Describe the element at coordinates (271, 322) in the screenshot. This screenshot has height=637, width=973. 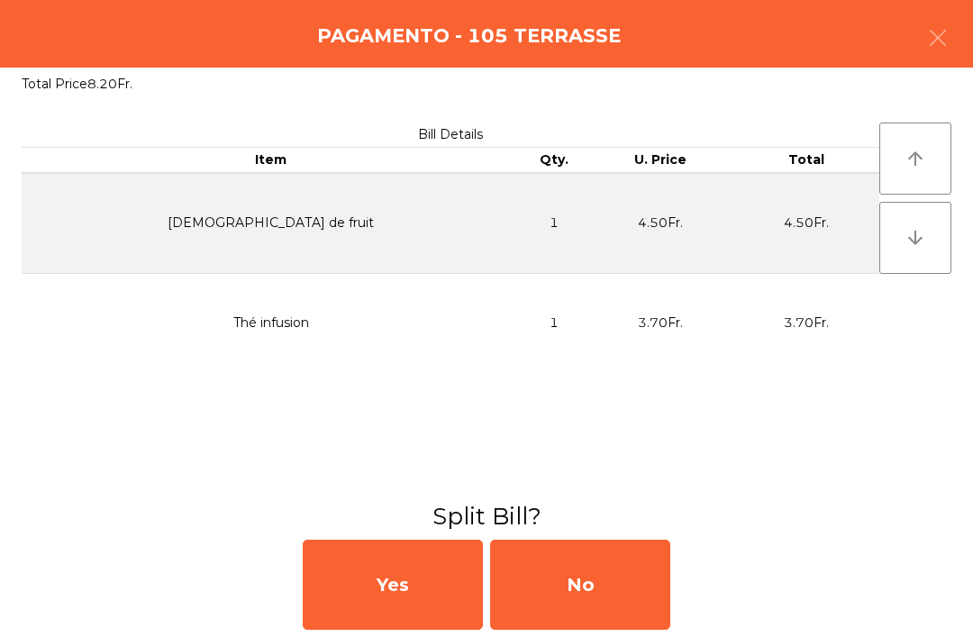
I see `td: Thé infusion` at that location.